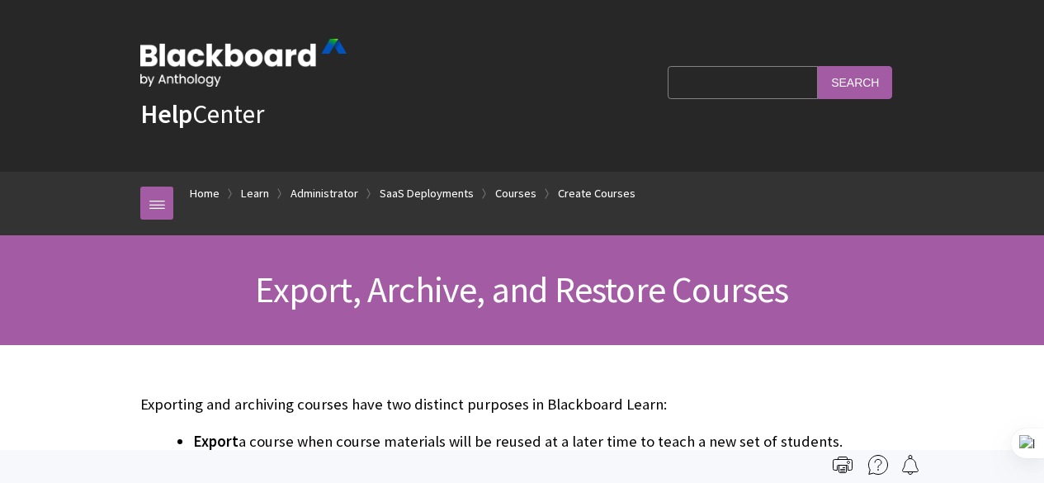 This screenshot has height=483, width=1044. What do you see at coordinates (516, 193) in the screenshot?
I see `a: Courses` at bounding box center [516, 193].